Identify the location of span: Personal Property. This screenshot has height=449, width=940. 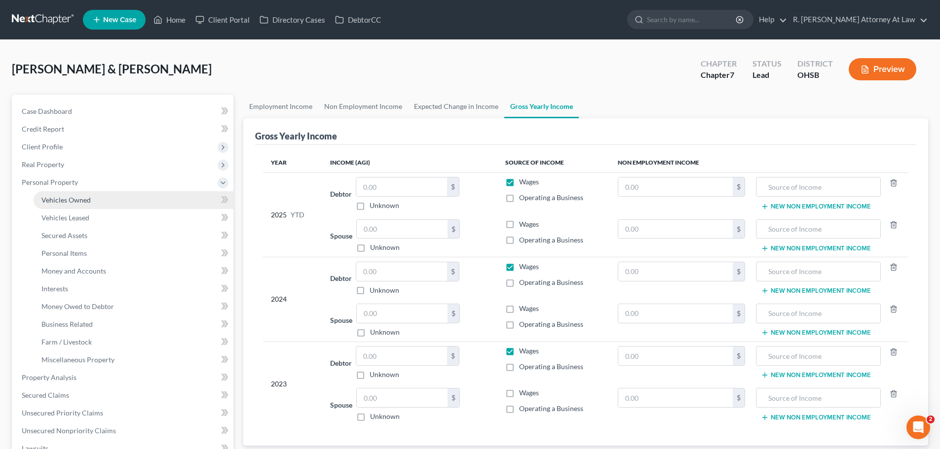
(50, 182).